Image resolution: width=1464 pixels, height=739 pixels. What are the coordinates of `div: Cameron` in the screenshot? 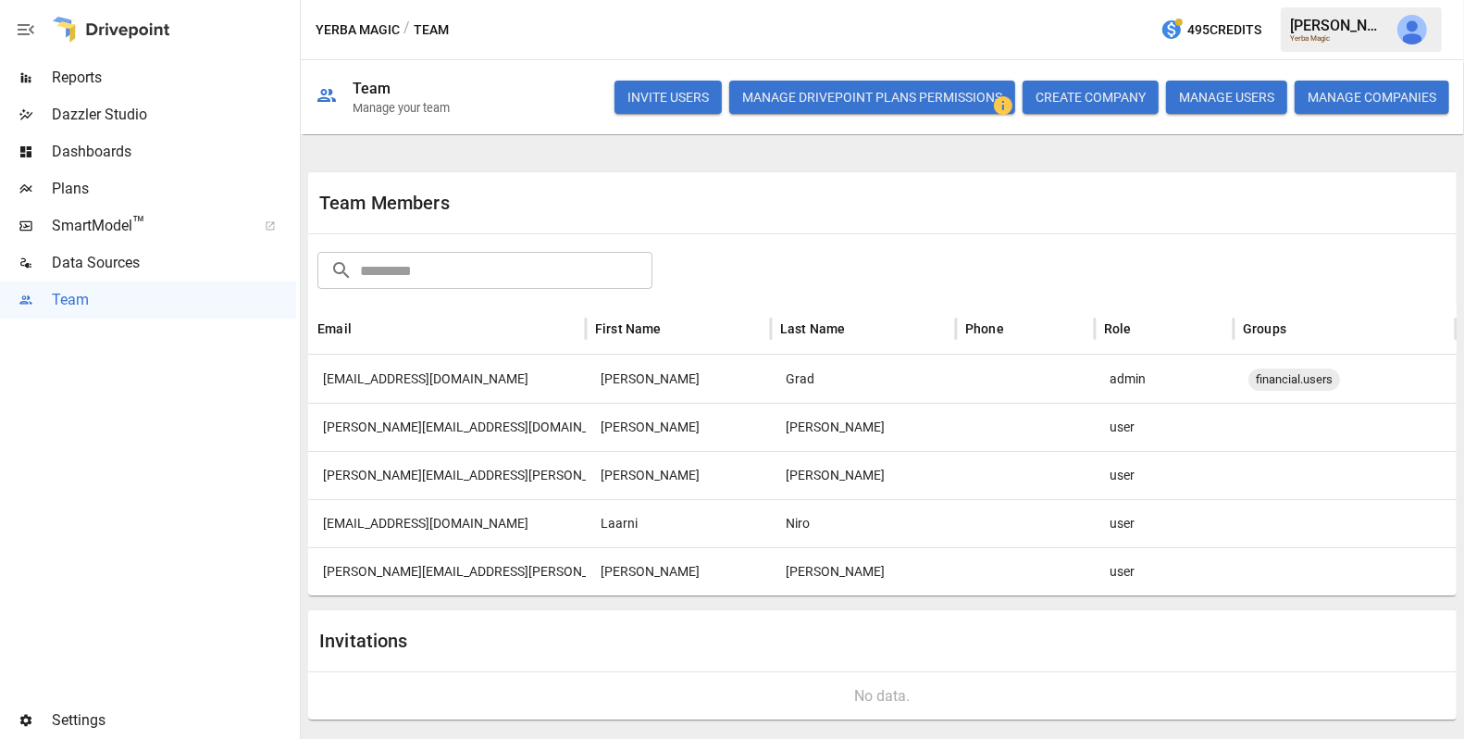 It's located at (678, 379).